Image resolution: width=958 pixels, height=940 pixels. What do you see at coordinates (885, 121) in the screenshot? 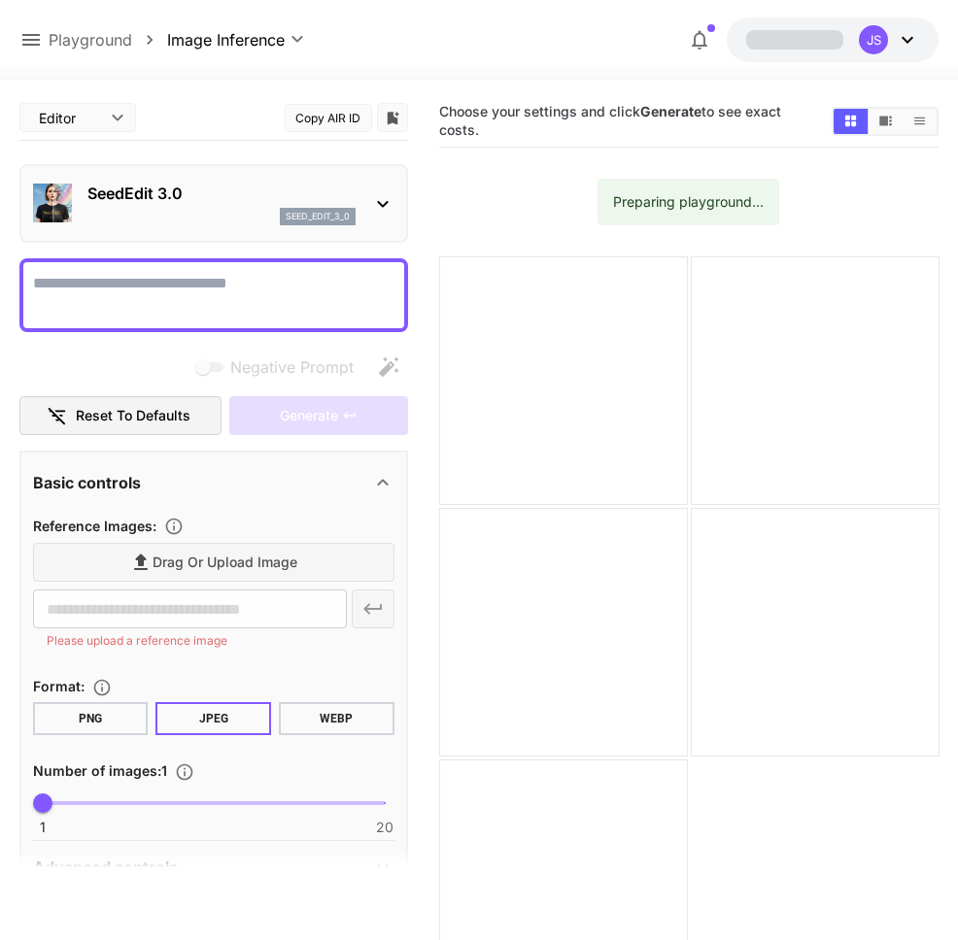
I see `button: Show media in video view` at bounding box center [885, 121].